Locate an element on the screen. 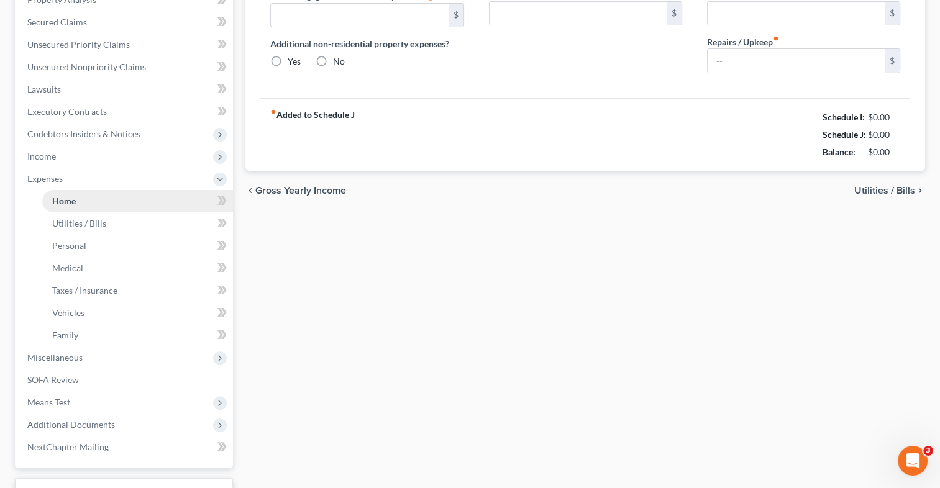 This screenshot has width=940, height=488. span: Executory Contracts is located at coordinates (67, 111).